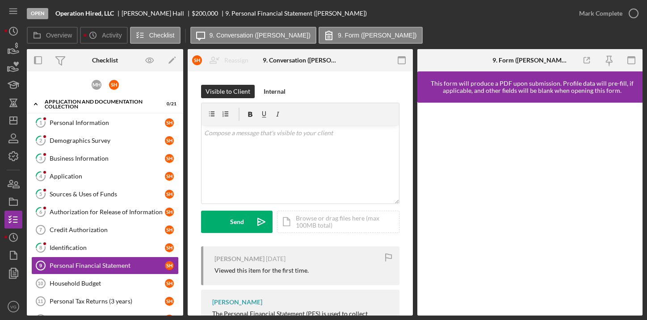 This screenshot has width=647, height=320. Describe the element at coordinates (104, 35) in the screenshot. I see `button: Activity` at that location.